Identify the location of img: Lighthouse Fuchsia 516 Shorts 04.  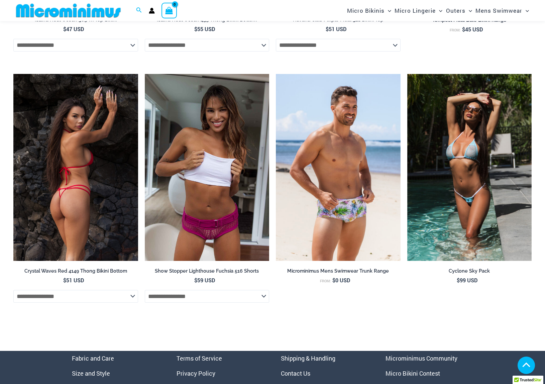
(207, 167).